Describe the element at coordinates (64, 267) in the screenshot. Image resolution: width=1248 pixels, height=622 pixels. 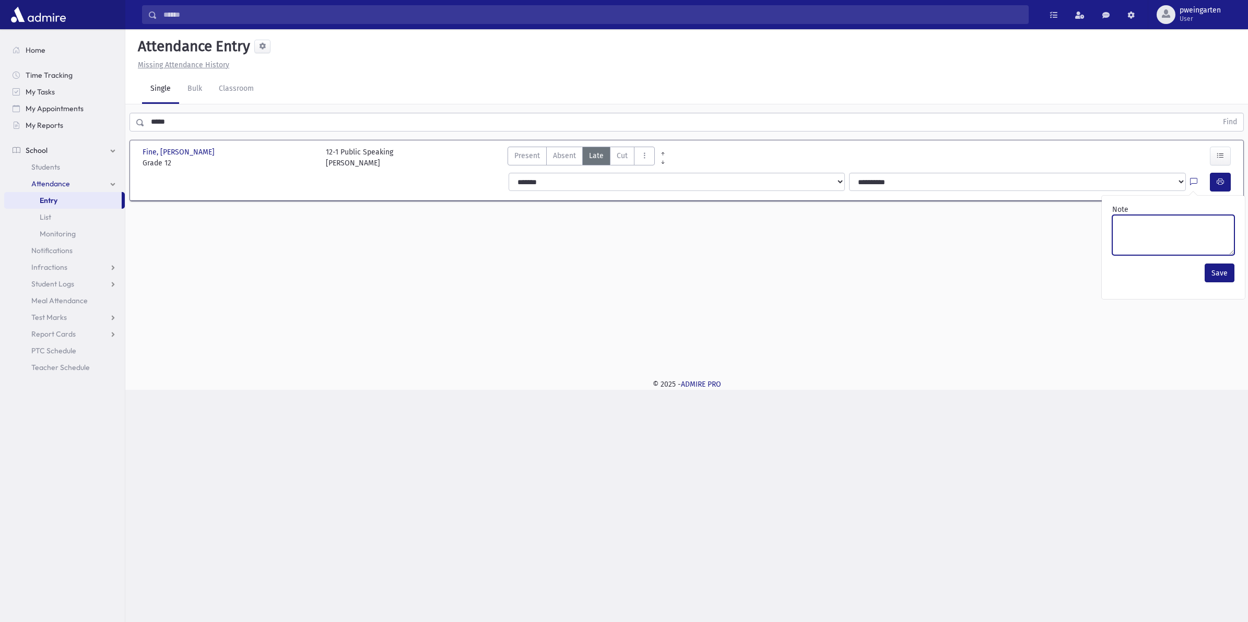
I see `a: Infractions` at that location.